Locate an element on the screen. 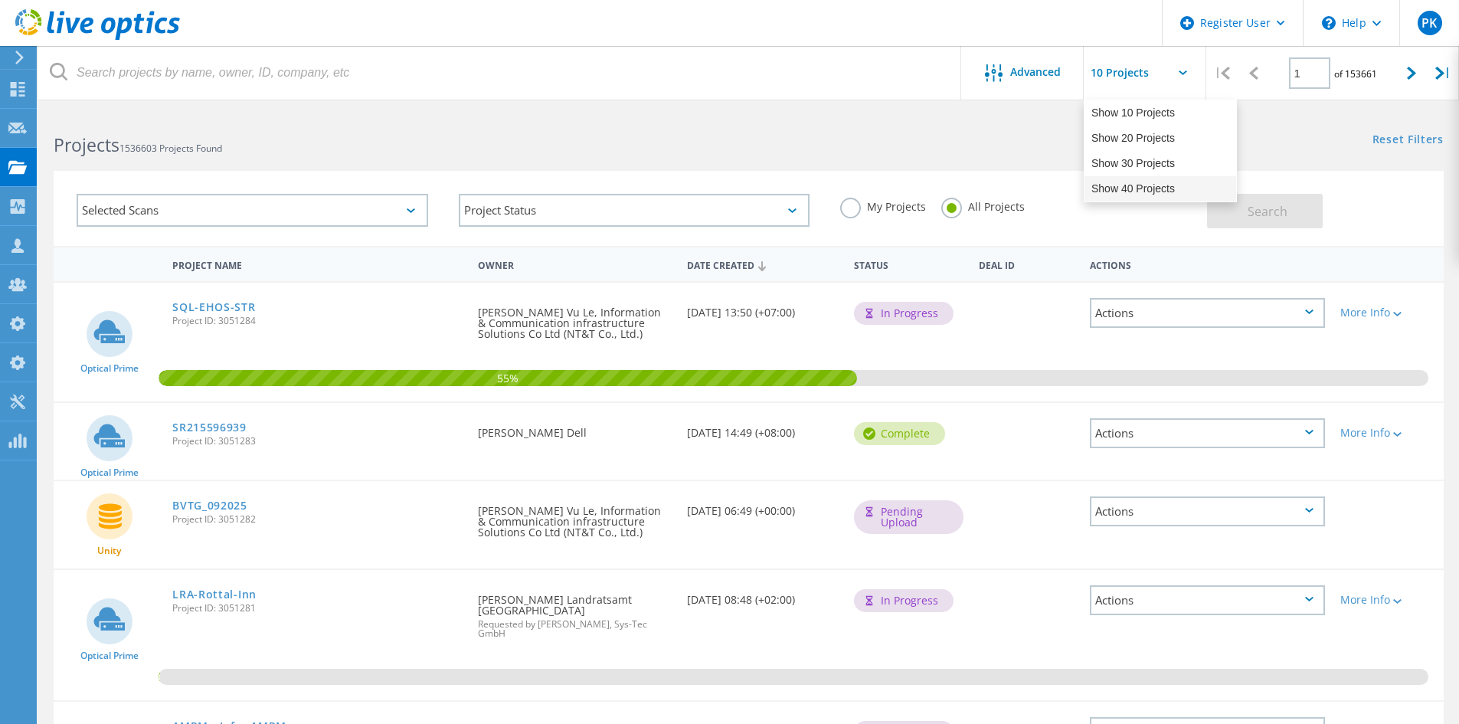 This screenshot has width=1459, height=724. a: Live Optics Dashboard is located at coordinates (97, 38).